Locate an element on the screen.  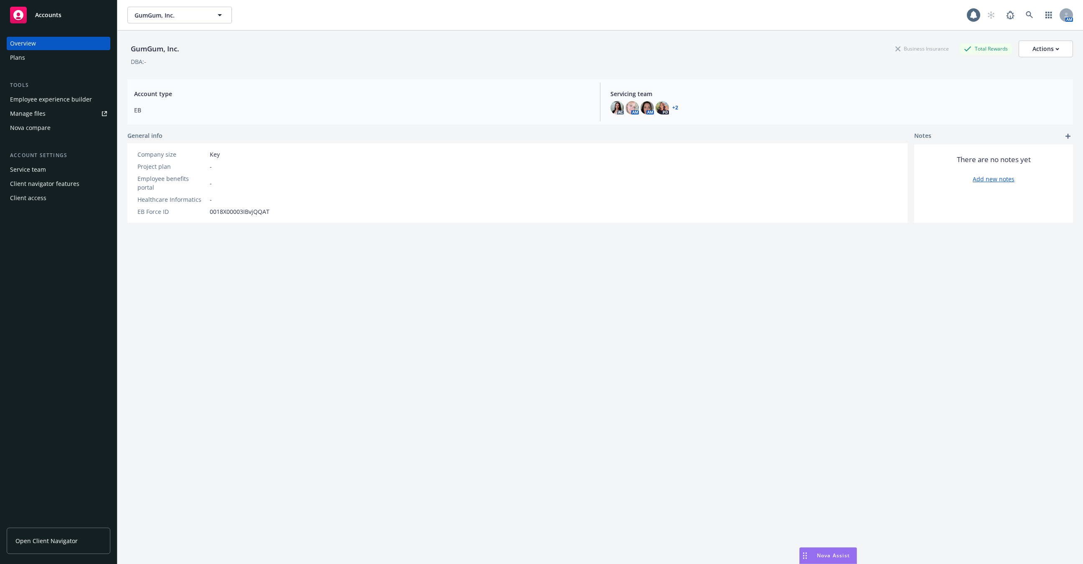
div: Account settings is located at coordinates (58, 155).